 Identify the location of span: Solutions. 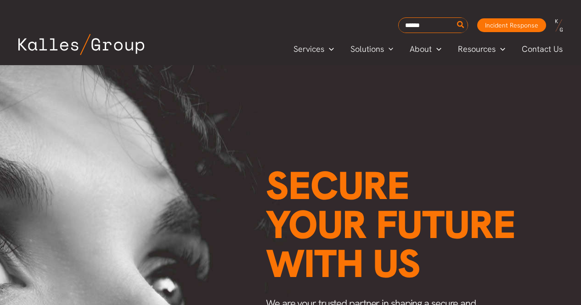
(367, 49).